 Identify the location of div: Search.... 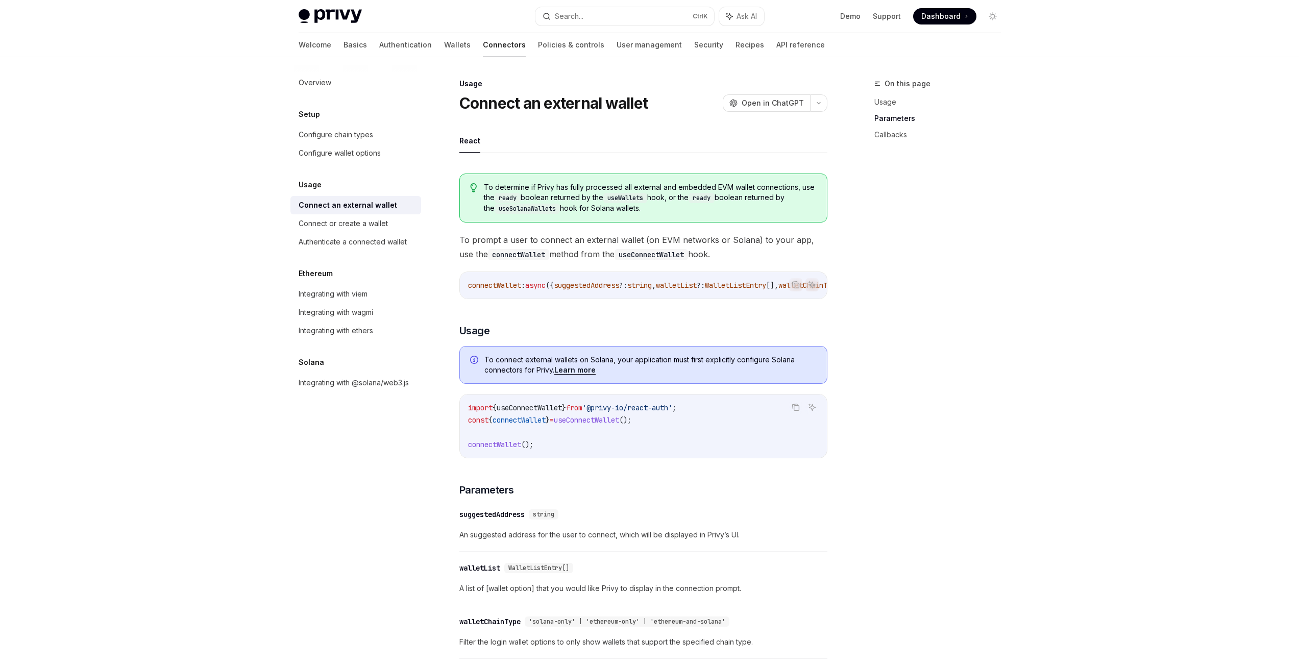
(569, 16).